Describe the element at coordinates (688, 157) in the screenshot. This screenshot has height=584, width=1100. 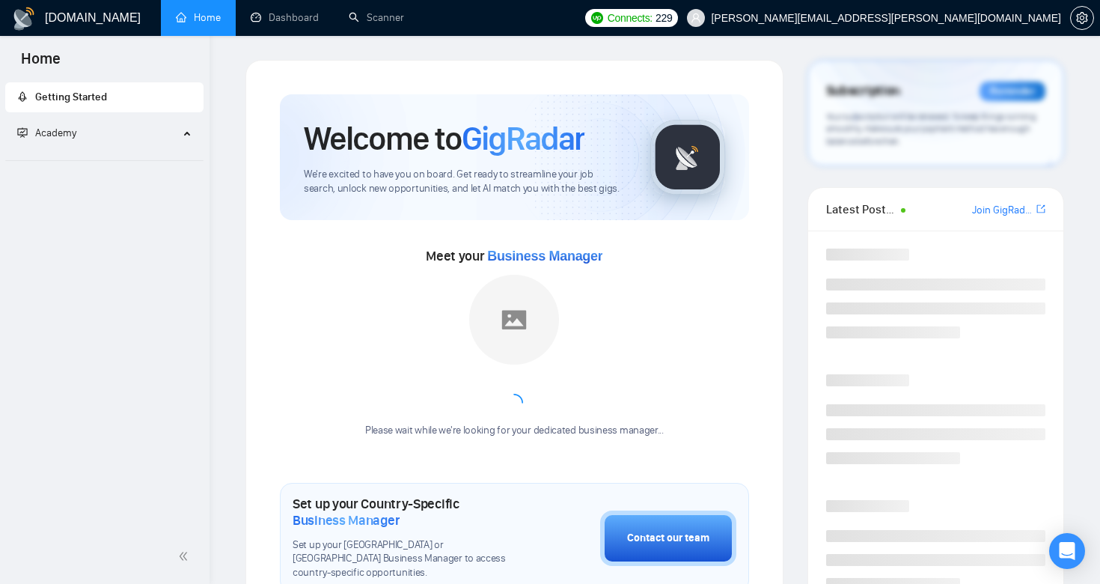
I see `img: gigradar-logo.png` at that location.